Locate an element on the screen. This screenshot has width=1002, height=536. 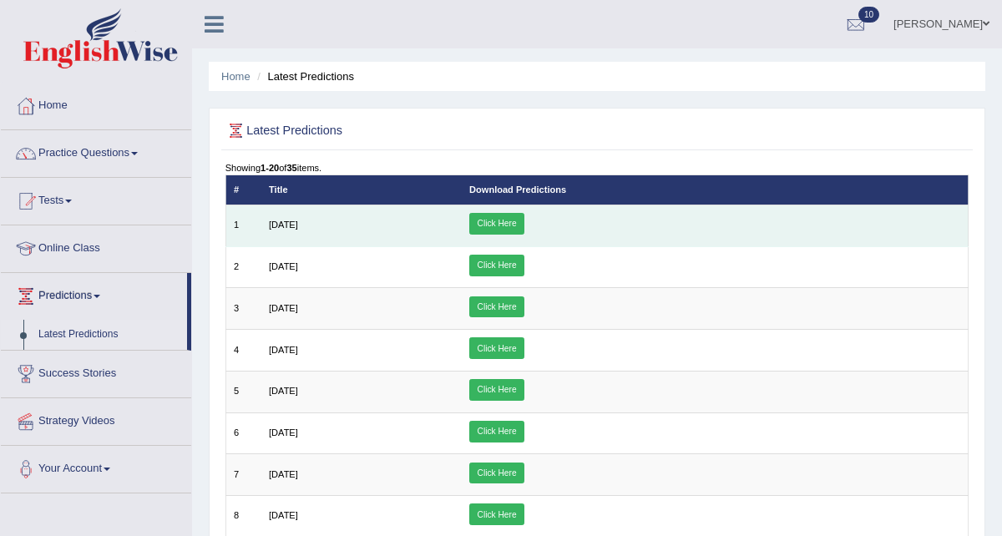
a: Practice Questions is located at coordinates (96, 151).